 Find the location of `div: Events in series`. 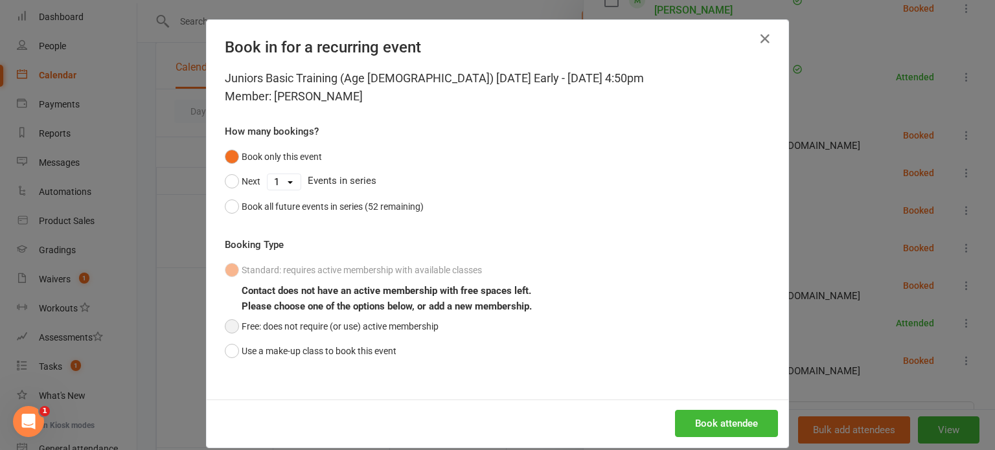

div: Events in series is located at coordinates (497, 181).